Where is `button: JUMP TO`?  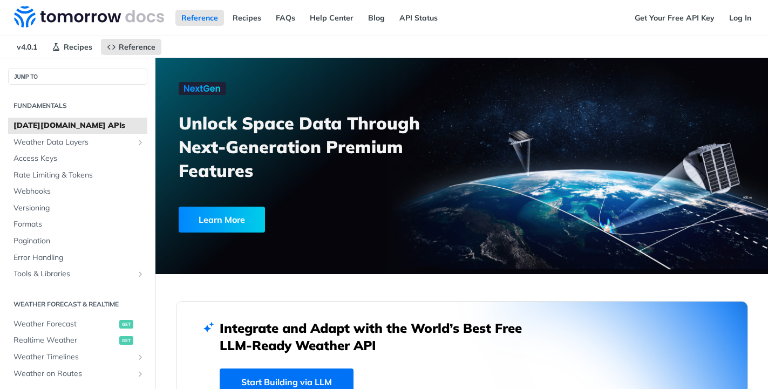
button: JUMP TO is located at coordinates (78, 77).